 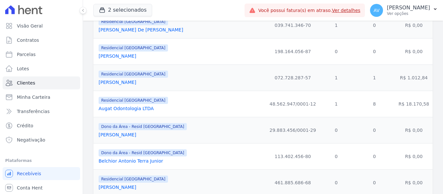 I want to click on a: Recebíveis, so click(x=41, y=174).